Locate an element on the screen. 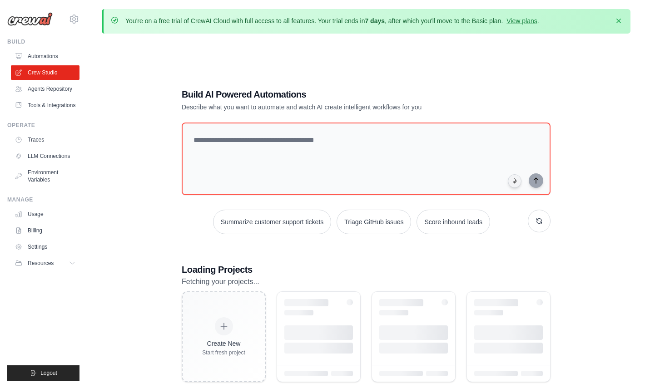  a: Environment Variables is located at coordinates (45, 176).